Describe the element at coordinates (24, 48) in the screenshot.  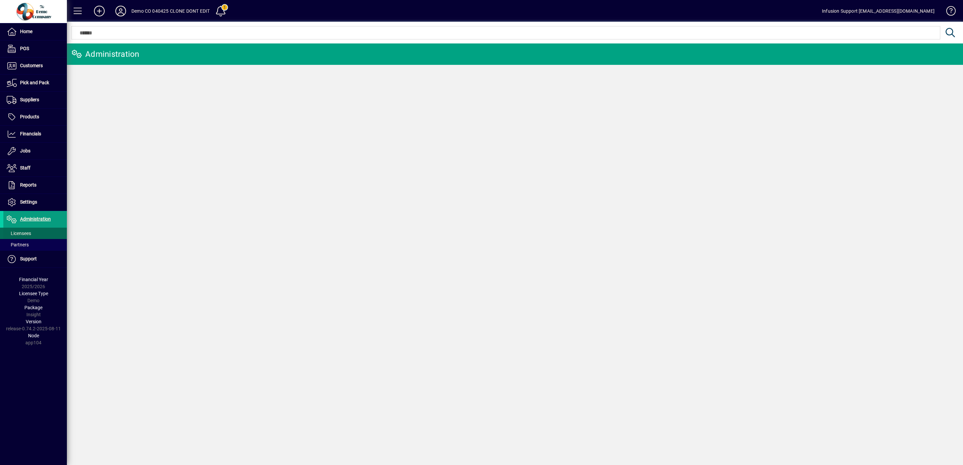
I see `span: POS` at that location.